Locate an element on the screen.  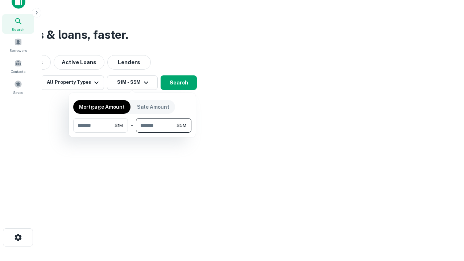
div: Chat Widget is located at coordinates (446, 221).